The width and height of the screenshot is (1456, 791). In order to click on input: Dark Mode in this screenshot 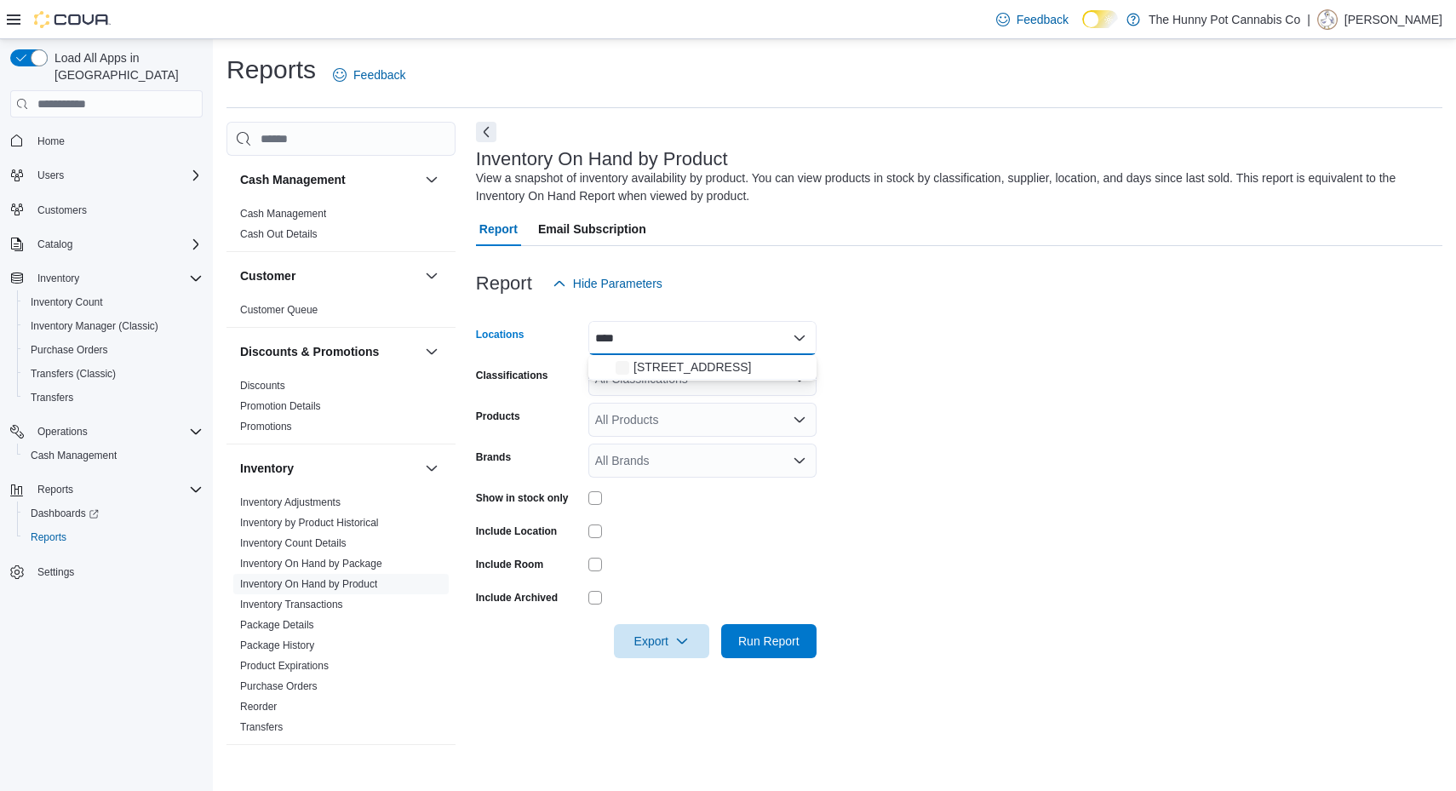, I will do `click(1100, 19)`.